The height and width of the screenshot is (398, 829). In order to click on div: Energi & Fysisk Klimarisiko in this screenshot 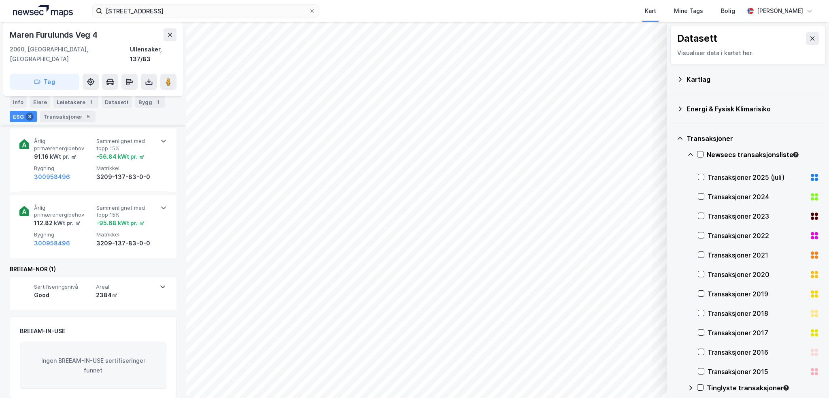, I will do `click(753, 109)`.